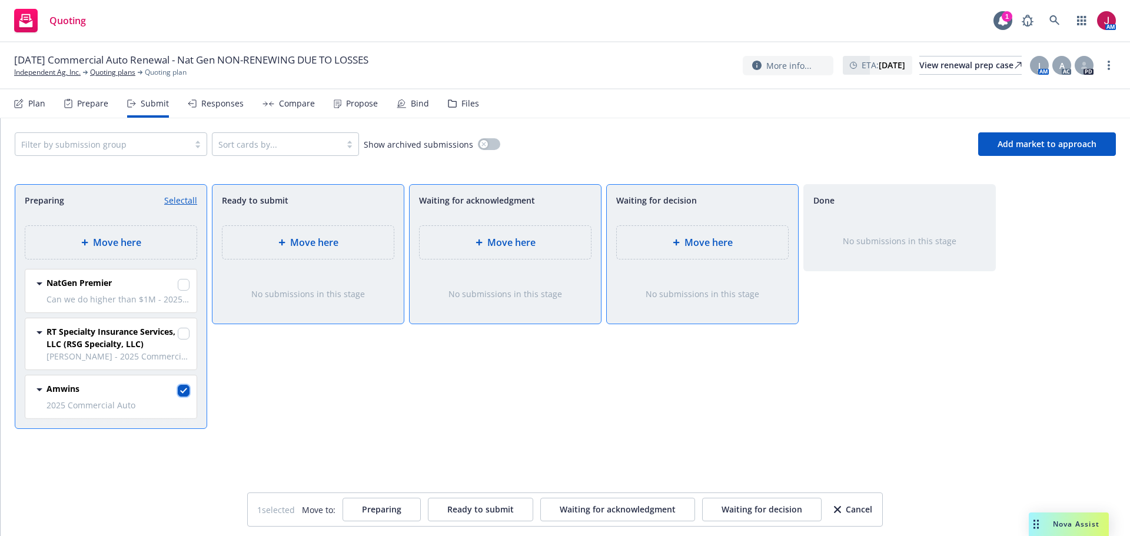  What do you see at coordinates (853, 510) in the screenshot?
I see `div: Cancel` at bounding box center [853, 510].